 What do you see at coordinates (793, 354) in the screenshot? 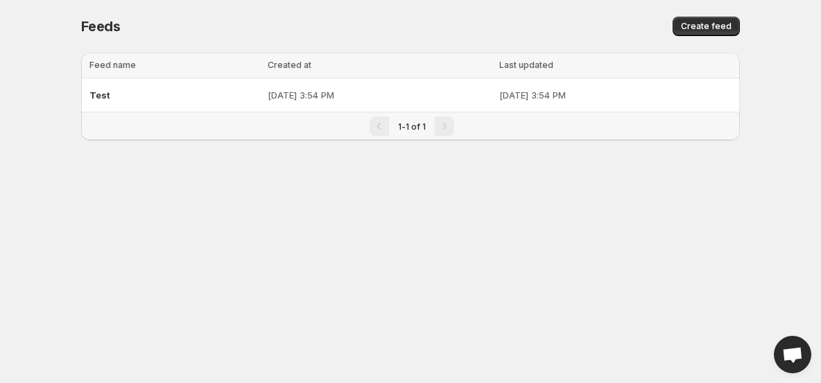
I see `a: Open chat` at bounding box center [793, 354].